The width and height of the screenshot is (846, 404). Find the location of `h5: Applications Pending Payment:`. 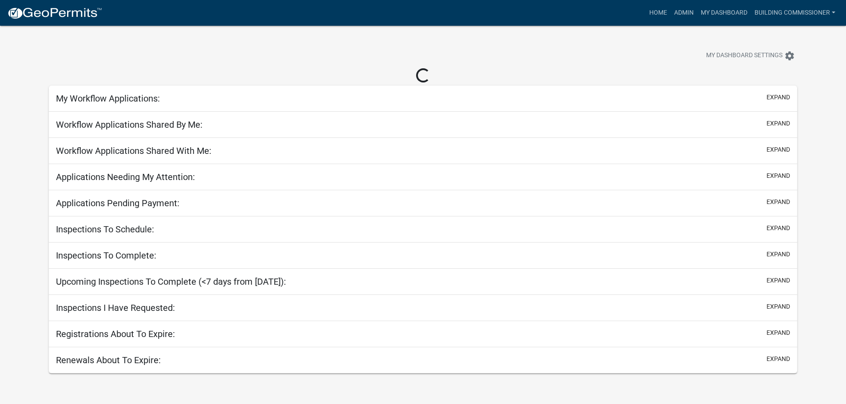

h5: Applications Pending Payment: is located at coordinates (118, 203).